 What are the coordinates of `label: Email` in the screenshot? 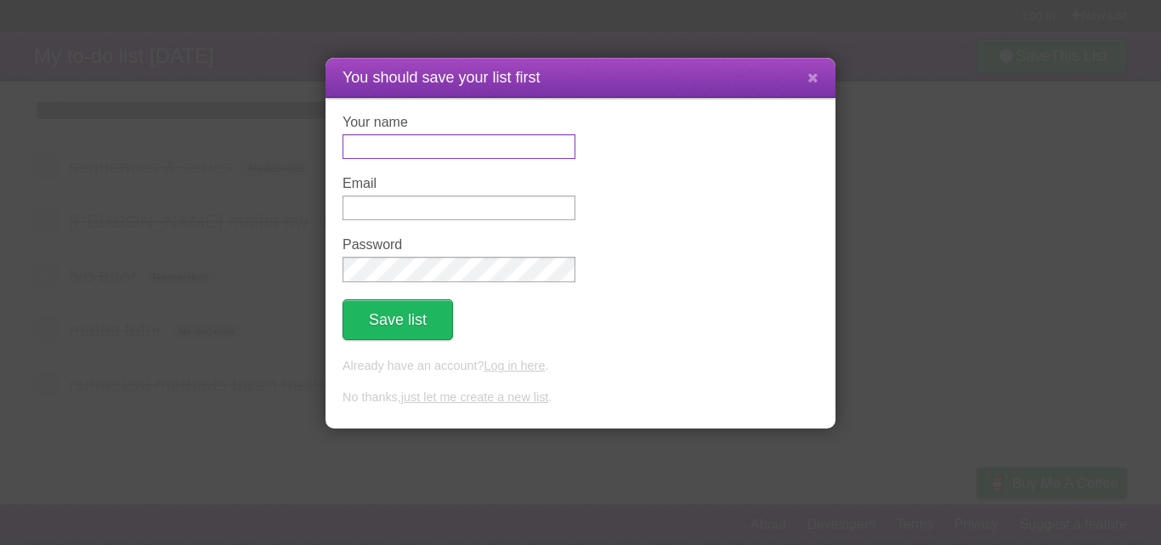 It's located at (459, 184).